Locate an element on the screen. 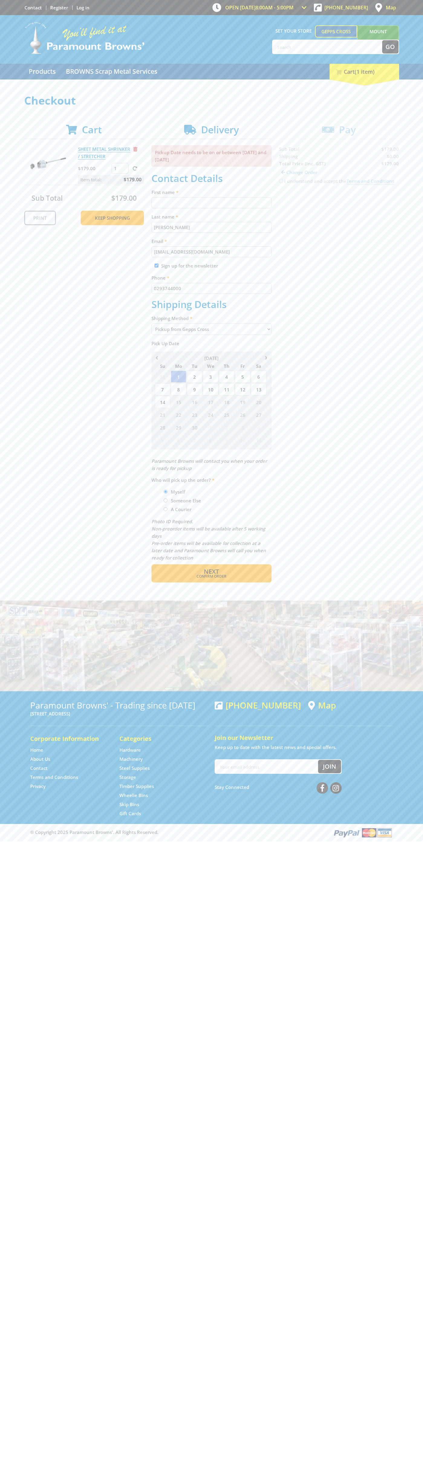 This screenshot has height=1469, width=423. em: Photo ID Required. Non-preorder items will be available after 5 working days Pre-order items will... is located at coordinates (209, 540).